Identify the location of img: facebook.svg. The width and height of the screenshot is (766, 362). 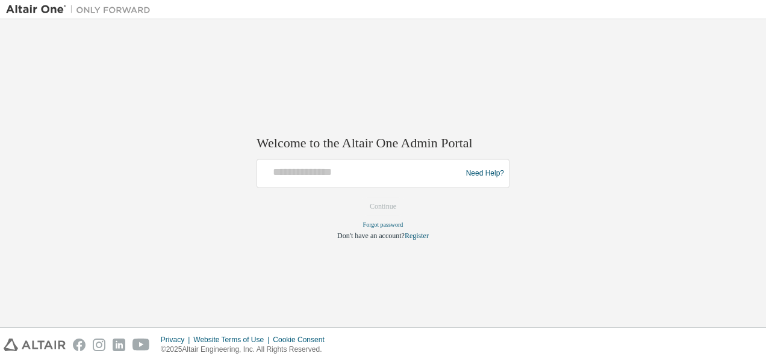
(79, 345).